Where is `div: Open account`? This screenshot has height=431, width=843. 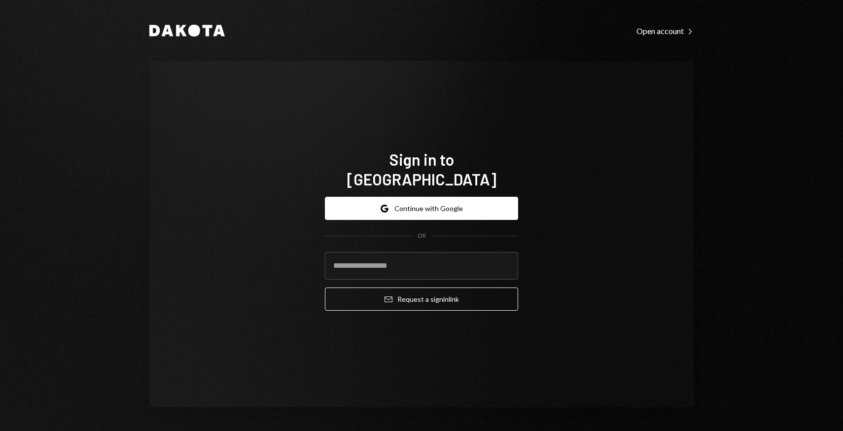
div: Open account is located at coordinates (665, 31).